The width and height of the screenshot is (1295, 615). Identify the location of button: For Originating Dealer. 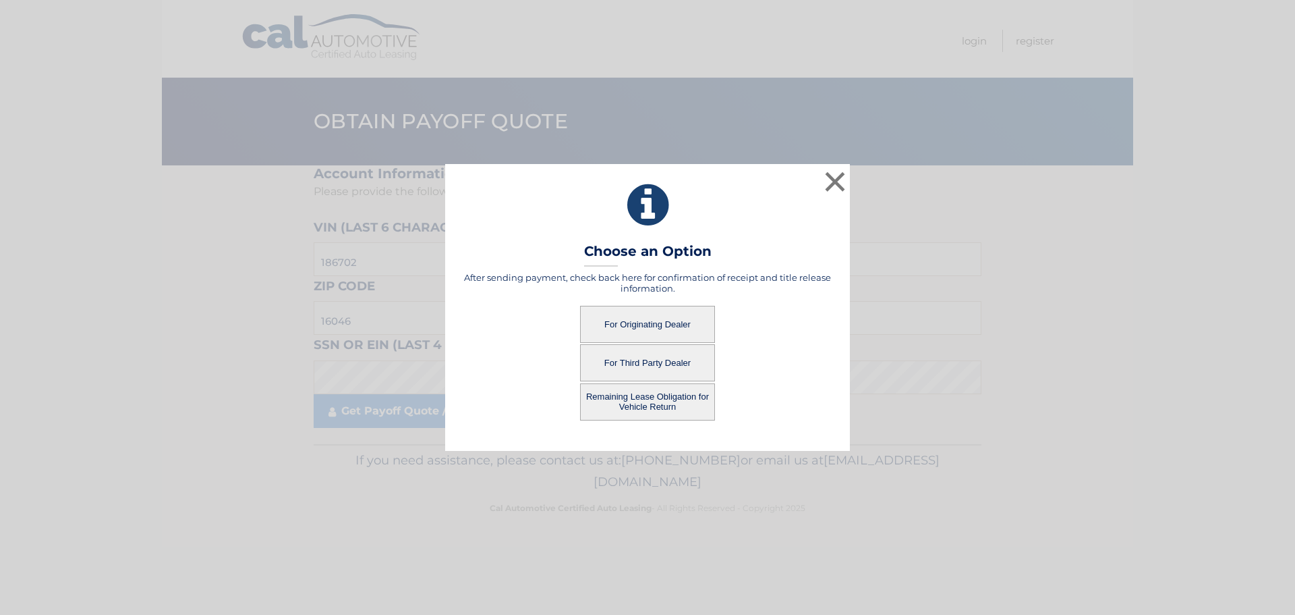
(648, 324).